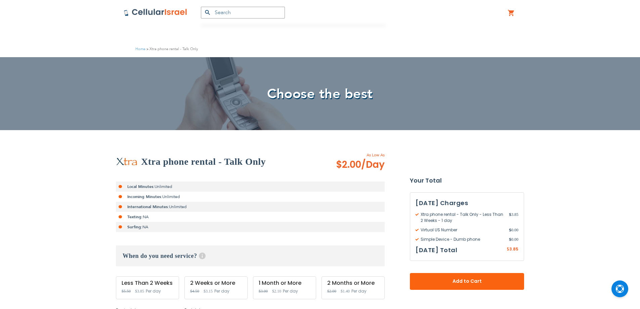 Image resolution: width=640 pixels, height=309 pixels. Describe the element at coordinates (172, 49) in the screenshot. I see `li: Xtra phone rental - Talk Only` at that location.